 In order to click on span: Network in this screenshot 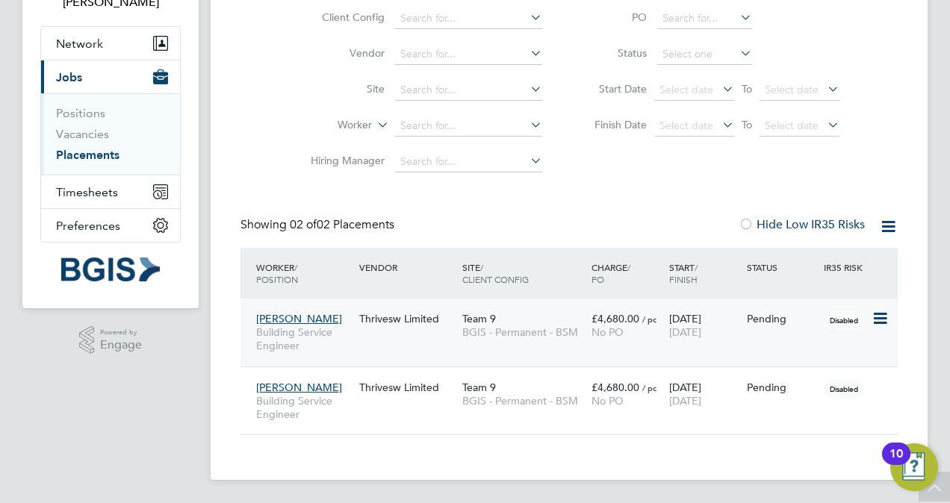, I will do `click(79, 43)`.